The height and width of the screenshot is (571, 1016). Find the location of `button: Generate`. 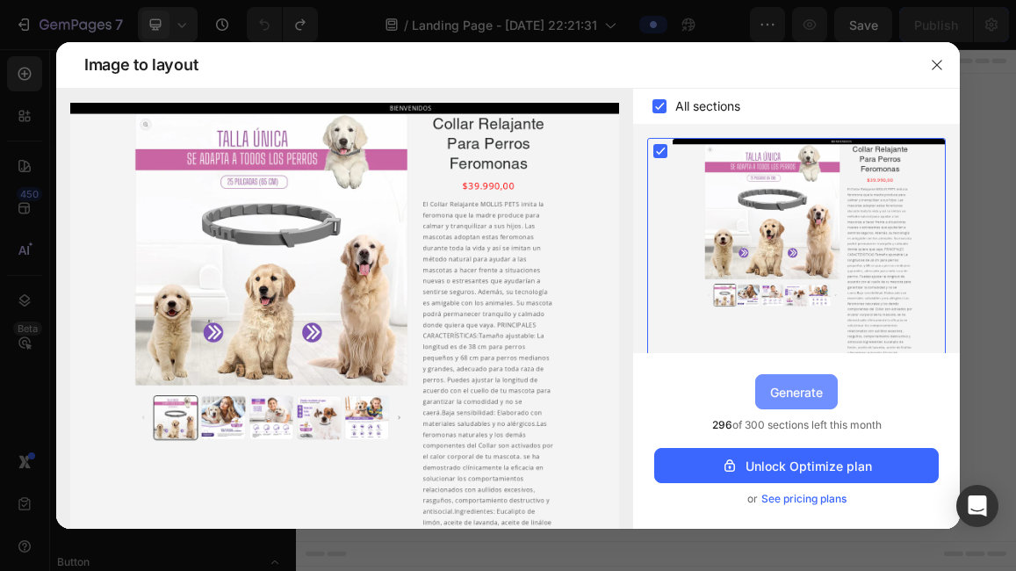

button: Generate is located at coordinates (797, 392).